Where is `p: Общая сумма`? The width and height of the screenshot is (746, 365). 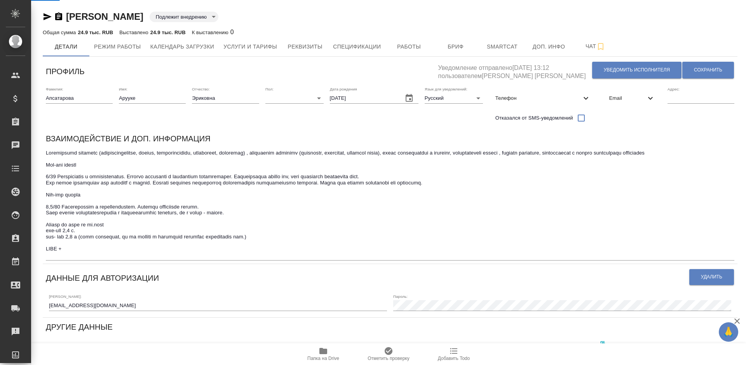
p: Общая сумма is located at coordinates (60, 32).